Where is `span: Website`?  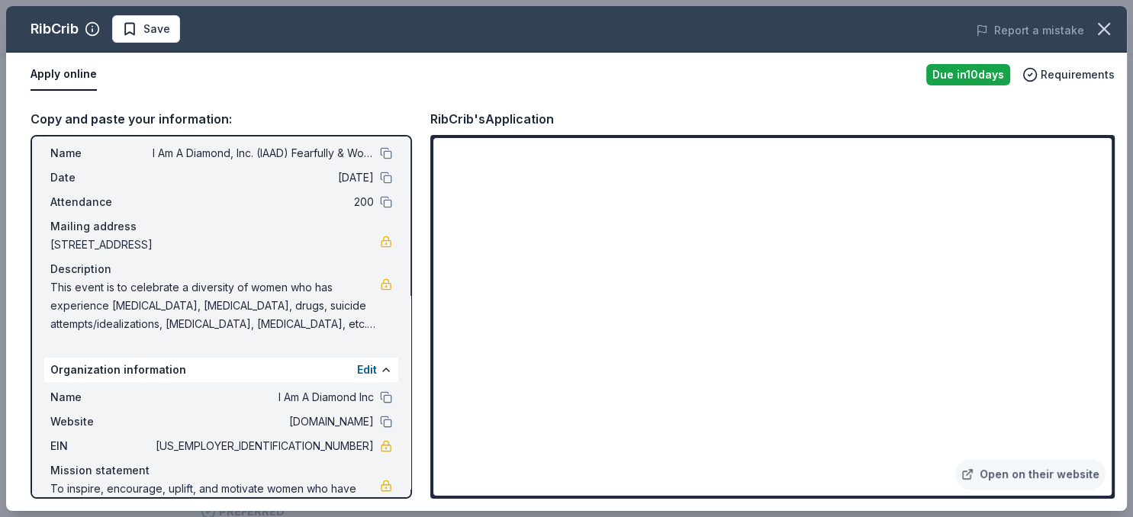 span: Website is located at coordinates (101, 422).